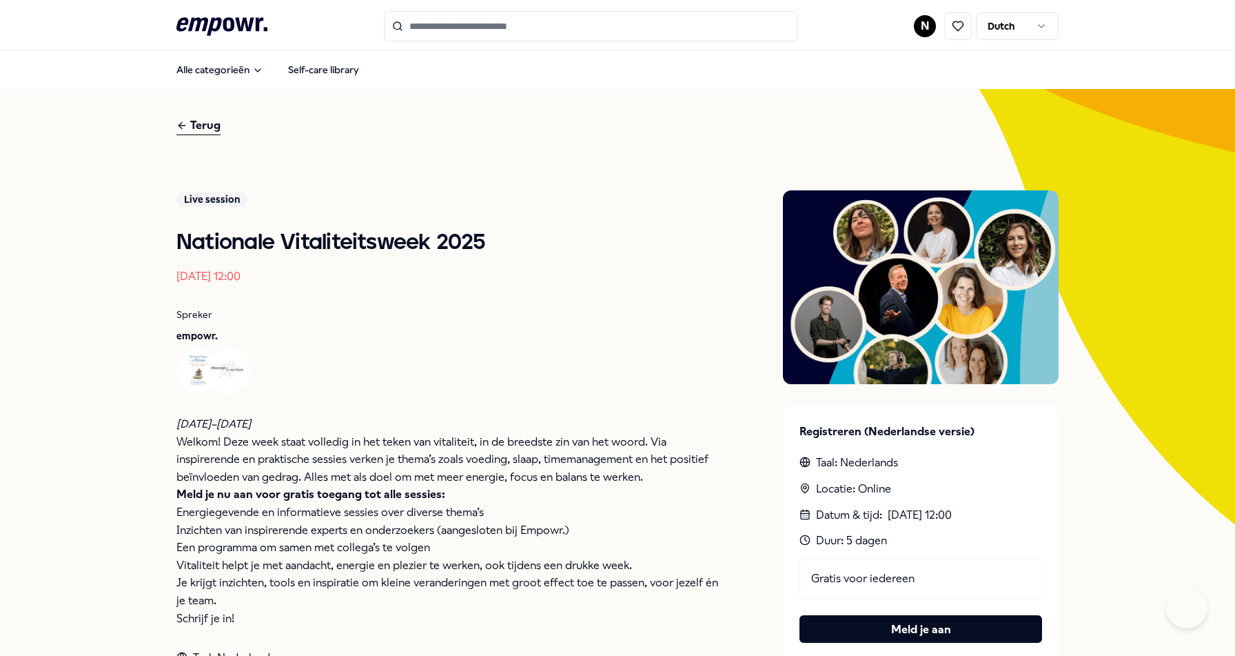  Describe the element at coordinates (452, 591) in the screenshot. I see `p: Je krijgt inzichten, tools en inspiratie om kleine veranderingen met groot effect toe te passen, ...` at that location.